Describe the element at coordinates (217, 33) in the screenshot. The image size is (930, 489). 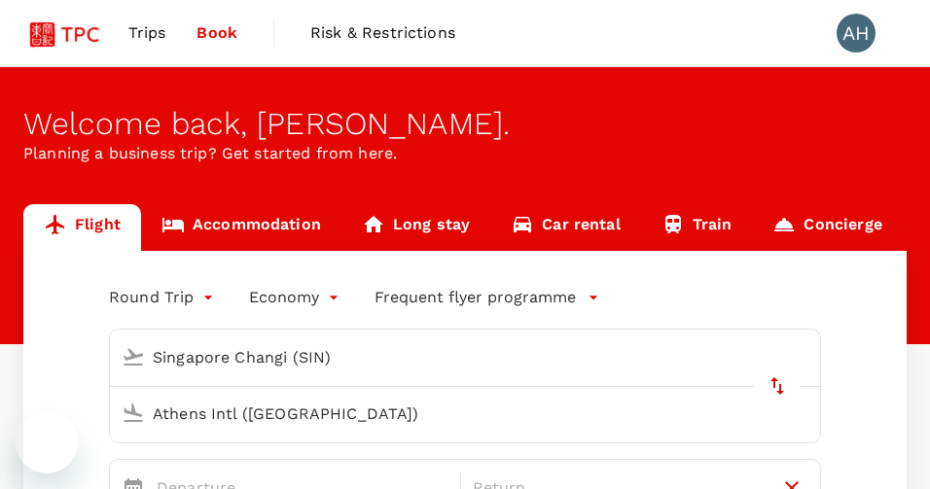
I see `span: Book` at that location.